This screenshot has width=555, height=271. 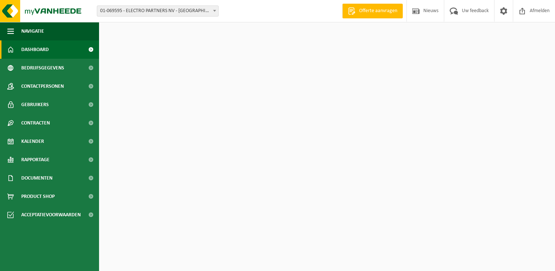 What do you see at coordinates (38, 196) in the screenshot?
I see `span: Product Shop` at bounding box center [38, 196].